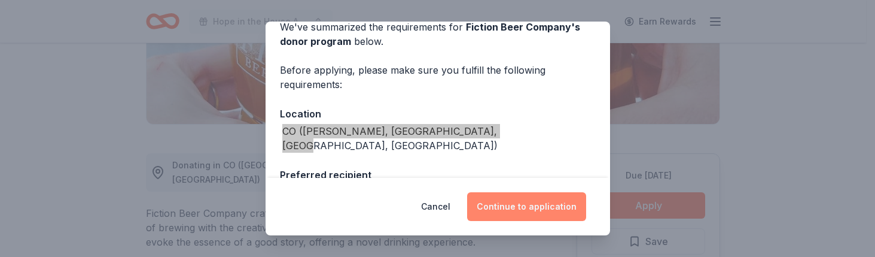 This screenshot has height=257, width=875. I want to click on div: We've summarized the requirements for below., so click(438, 34).